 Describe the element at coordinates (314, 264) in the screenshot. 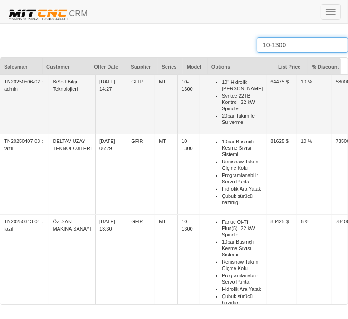

I see `td: 6 %` at that location.